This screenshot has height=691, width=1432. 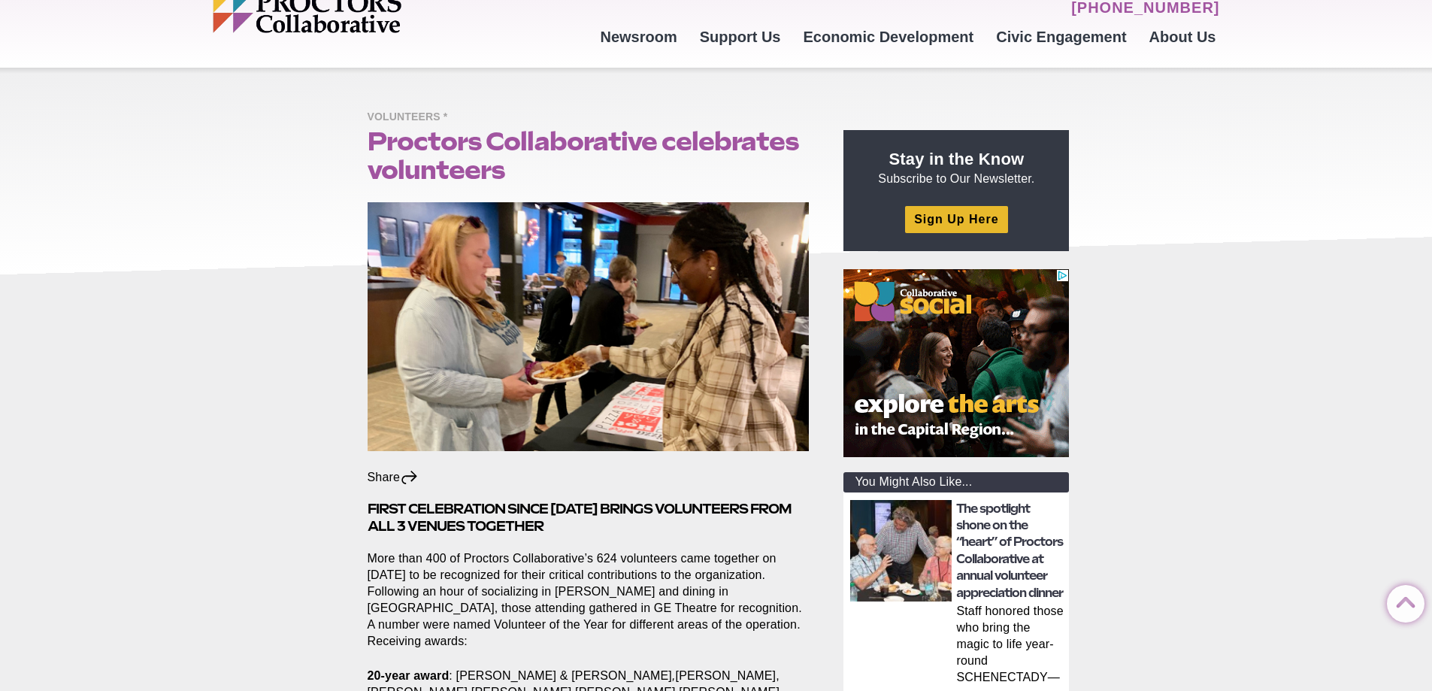 I want to click on a: The spotlight shone on the “heart” of Proctors Collaborative at annual volunteer appreciation dinner, so click(x=1010, y=550).